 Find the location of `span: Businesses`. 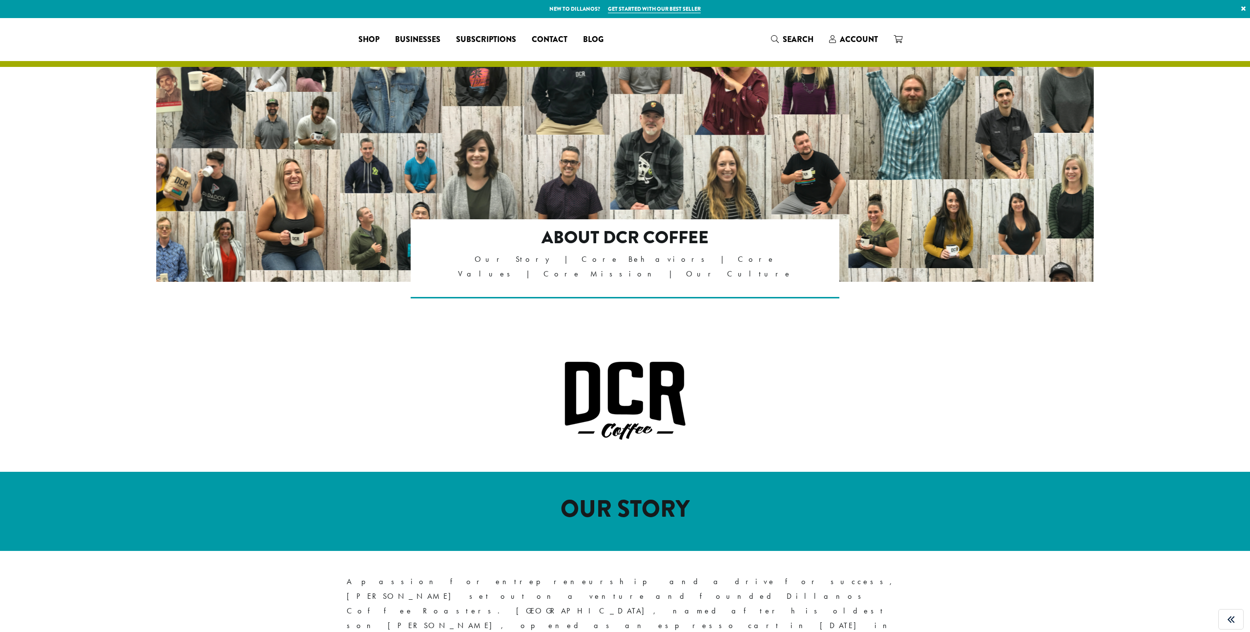

span: Businesses is located at coordinates (418, 40).